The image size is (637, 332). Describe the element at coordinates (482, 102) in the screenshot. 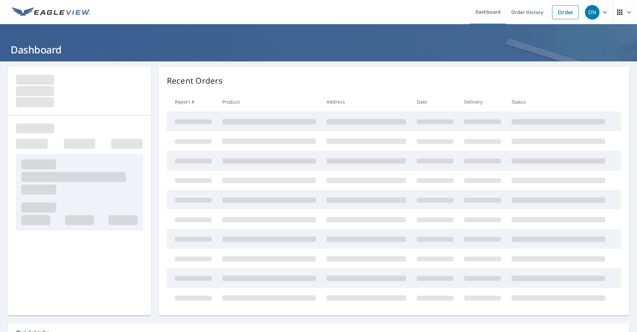

I see `th: Delivery` at that location.